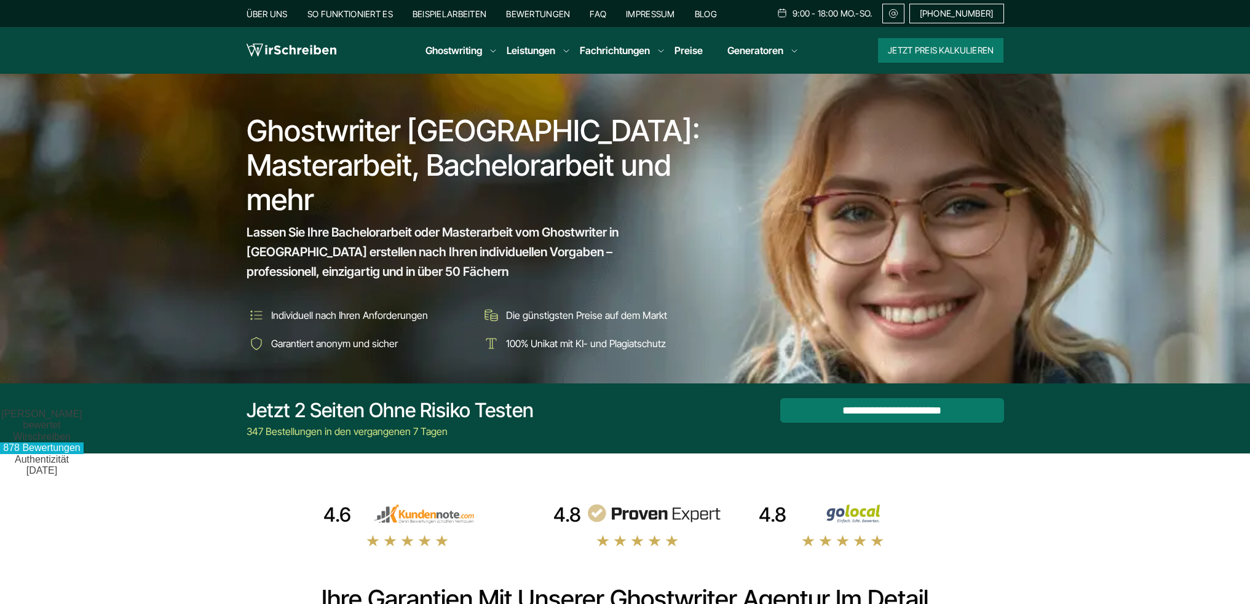 This screenshot has width=1250, height=604. What do you see at coordinates (350, 14) in the screenshot?
I see `a: So funktioniert es` at bounding box center [350, 14].